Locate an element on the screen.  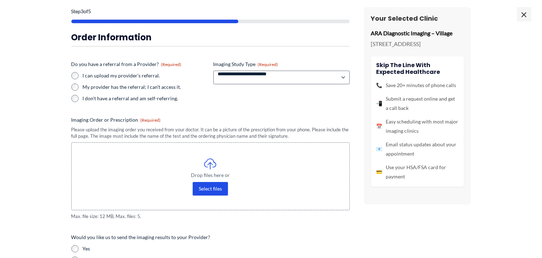
label: Yes is located at coordinates (216, 248).